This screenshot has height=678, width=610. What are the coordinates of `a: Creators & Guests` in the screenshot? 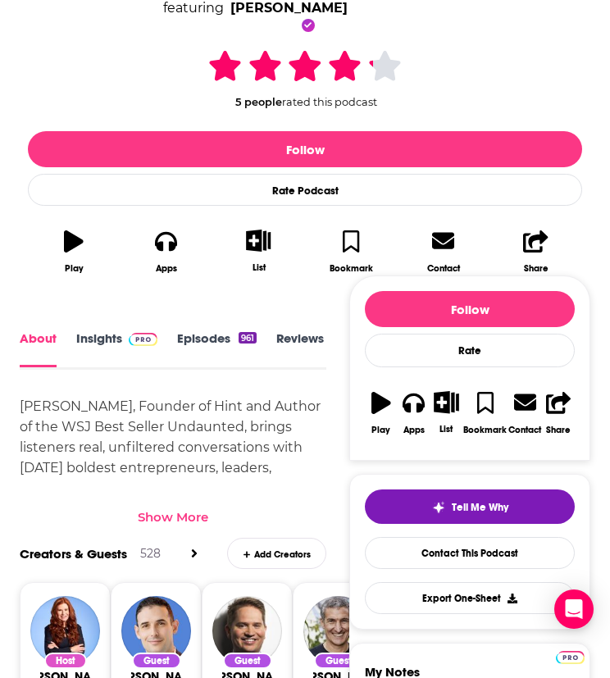 It's located at (73, 553).